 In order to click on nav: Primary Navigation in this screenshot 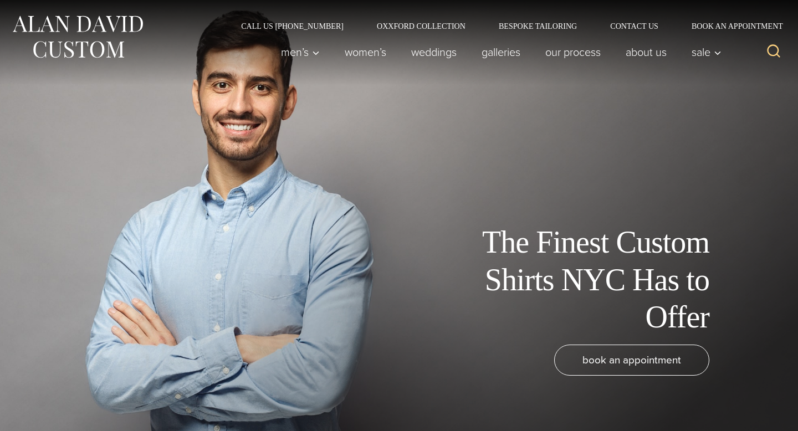, I will do `click(498, 52)`.